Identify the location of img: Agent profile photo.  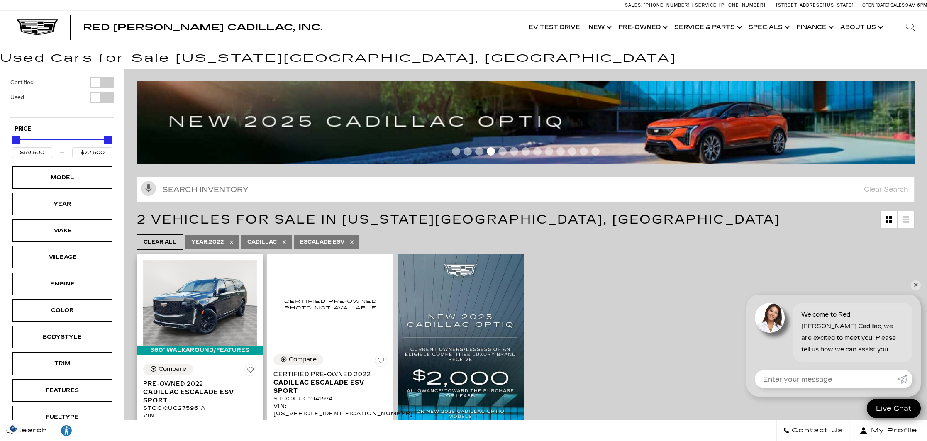
(770, 318).